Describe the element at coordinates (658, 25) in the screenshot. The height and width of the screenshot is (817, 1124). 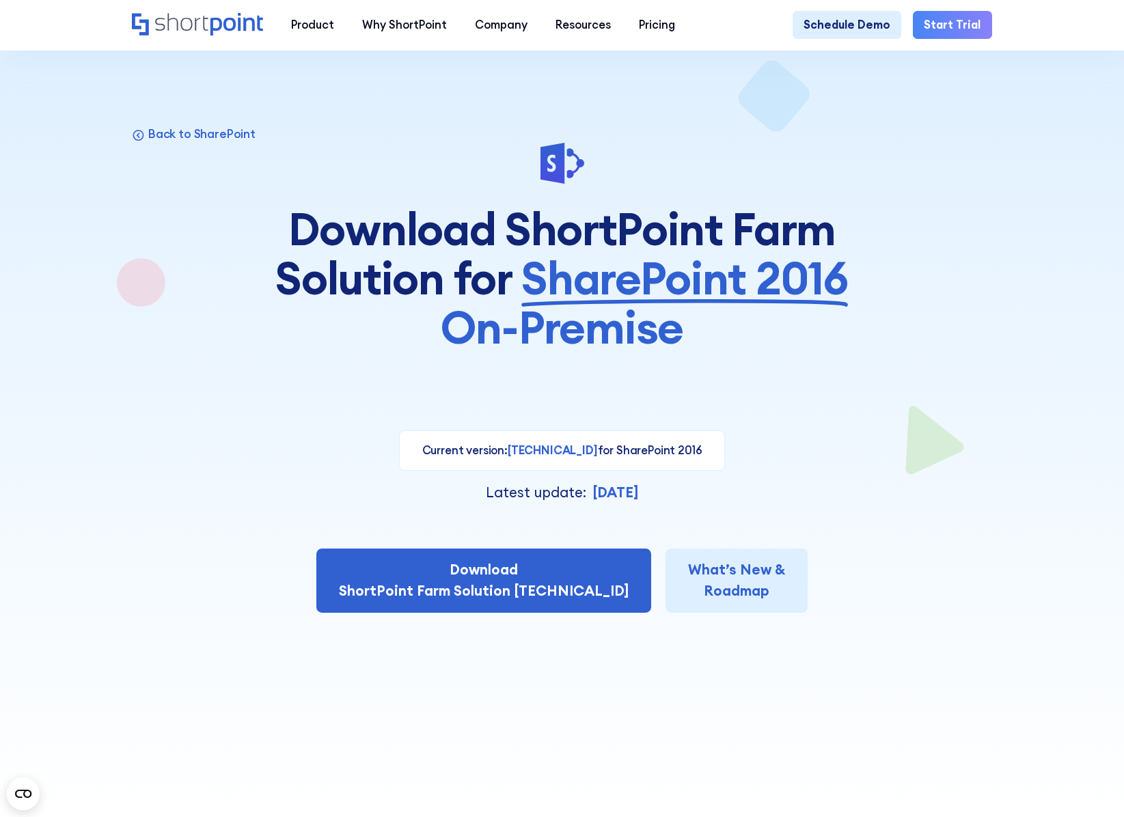
I see `a: Pricing` at that location.